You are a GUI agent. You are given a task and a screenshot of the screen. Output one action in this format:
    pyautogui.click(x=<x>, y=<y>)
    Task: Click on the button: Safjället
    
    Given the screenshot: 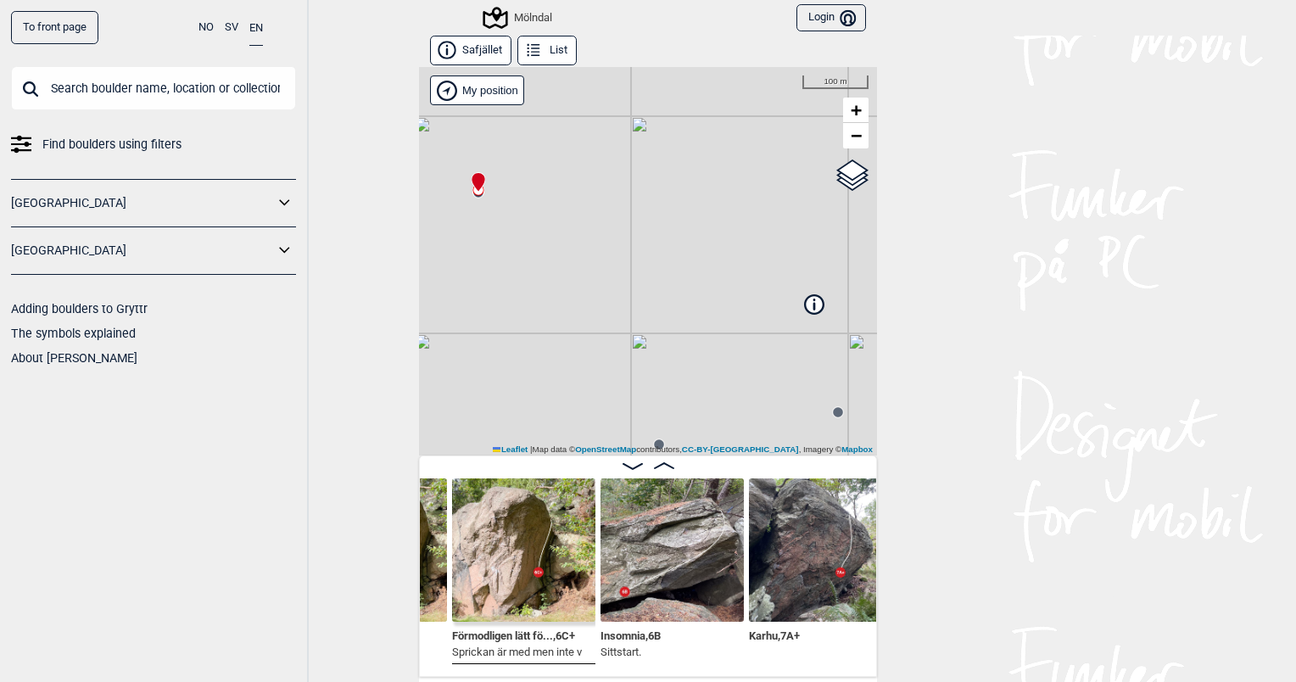 What is the action you would take?
    pyautogui.click(x=471, y=50)
    